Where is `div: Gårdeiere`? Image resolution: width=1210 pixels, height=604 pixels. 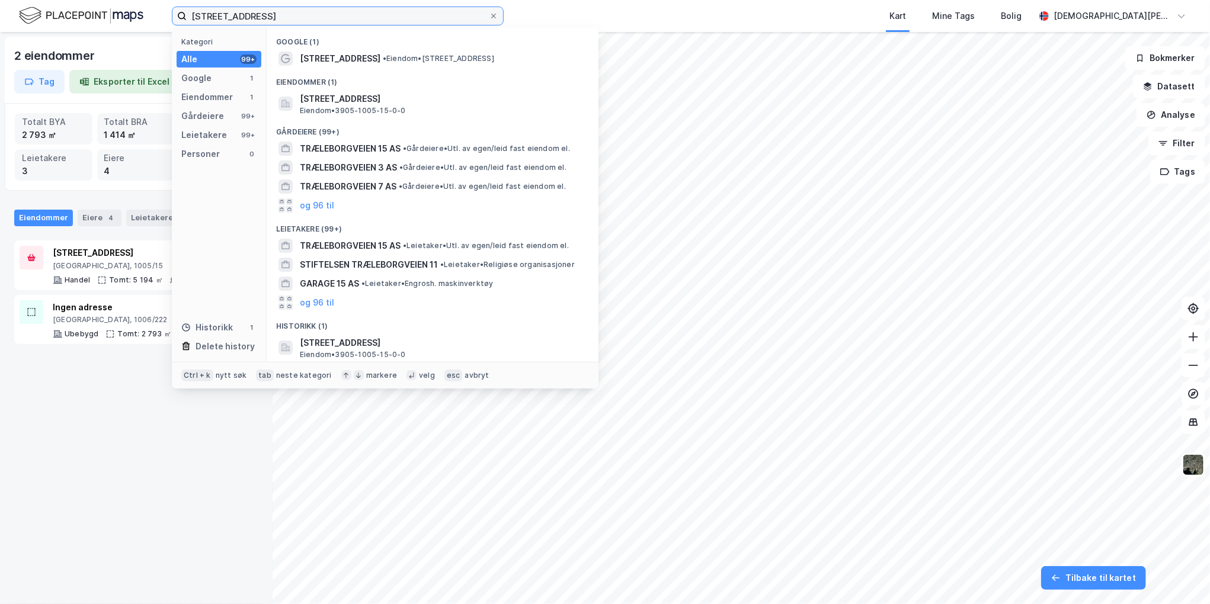 div: Gårdeiere is located at coordinates (203, 116).